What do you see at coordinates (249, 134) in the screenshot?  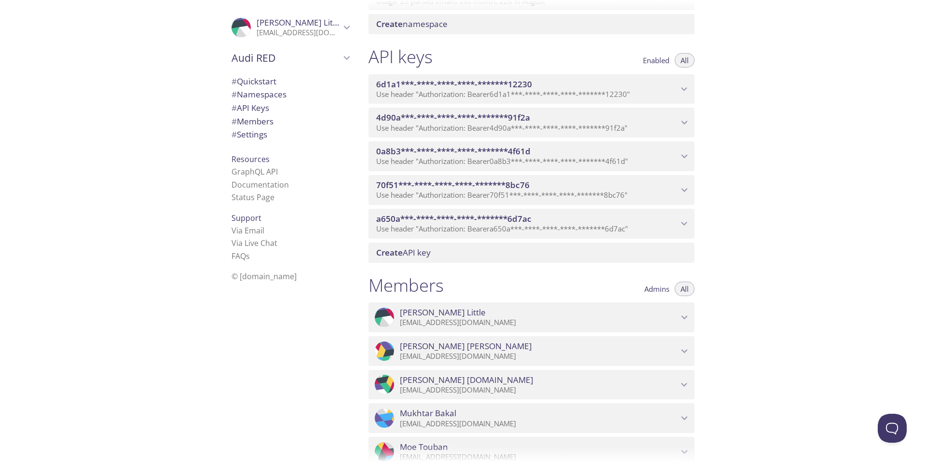 I see `span: Settings` at bounding box center [249, 134].